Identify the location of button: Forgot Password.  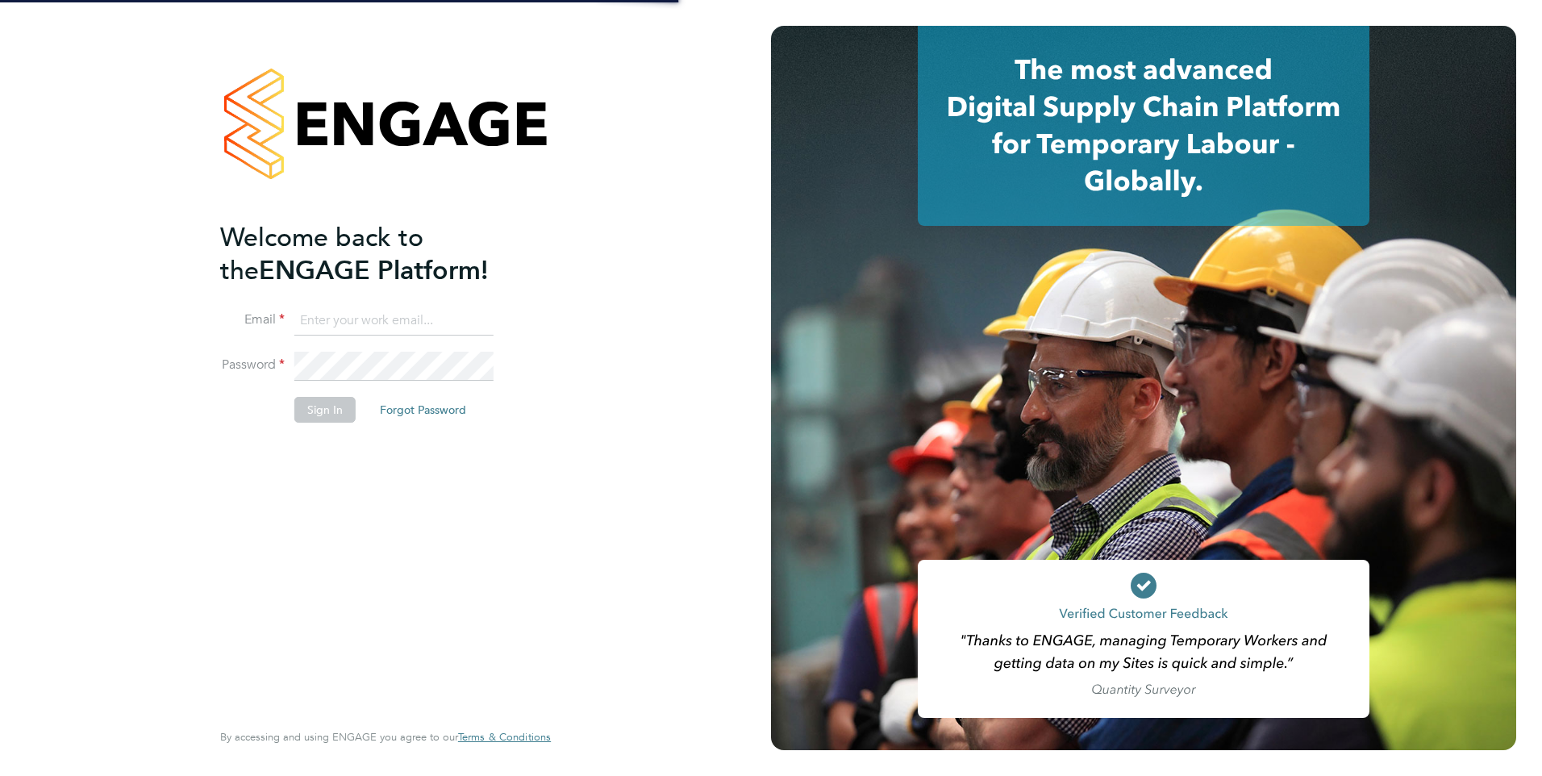
(422, 410).